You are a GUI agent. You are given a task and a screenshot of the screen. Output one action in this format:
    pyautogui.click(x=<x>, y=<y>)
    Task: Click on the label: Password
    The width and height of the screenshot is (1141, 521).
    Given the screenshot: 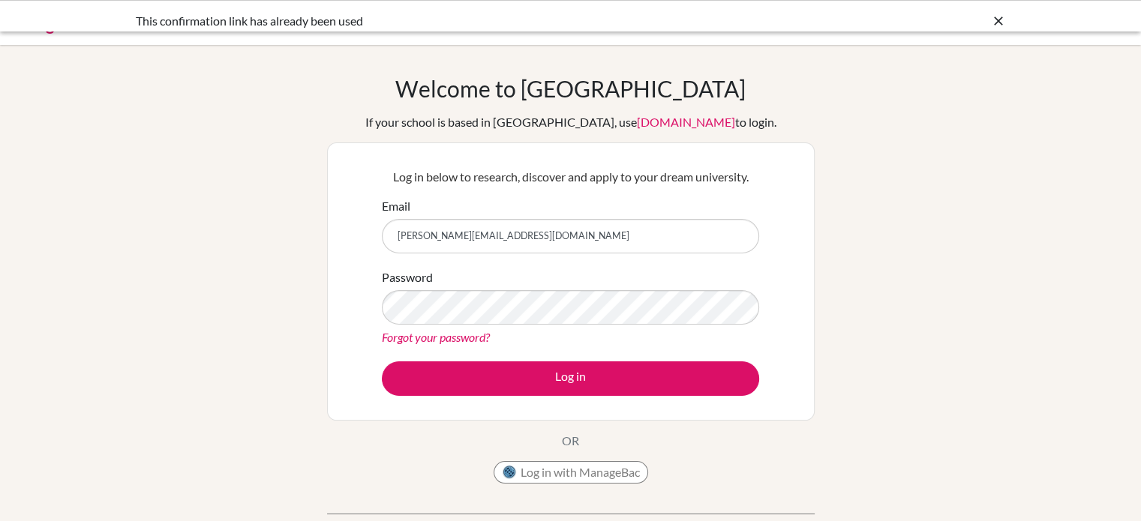 What is the action you would take?
    pyautogui.click(x=407, y=278)
    